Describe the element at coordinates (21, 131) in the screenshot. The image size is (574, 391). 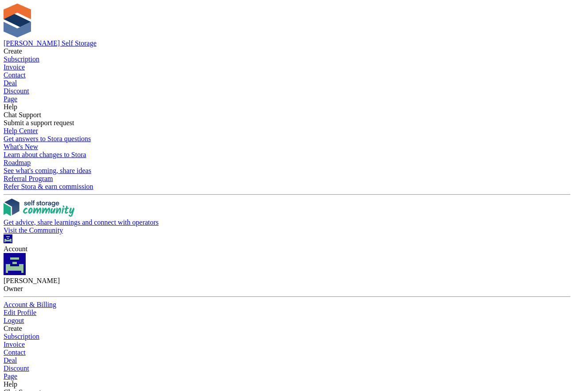
I see `span: Help Center` at that location.